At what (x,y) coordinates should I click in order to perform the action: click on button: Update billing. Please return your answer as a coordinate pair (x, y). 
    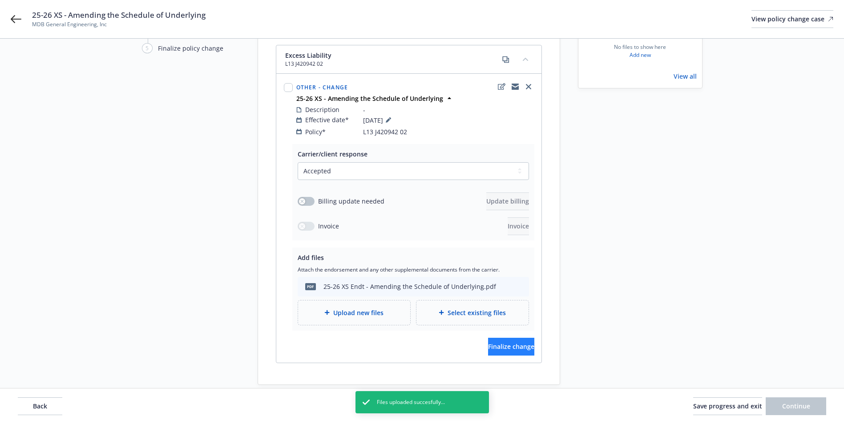
    Looking at the image, I should click on (508, 202).